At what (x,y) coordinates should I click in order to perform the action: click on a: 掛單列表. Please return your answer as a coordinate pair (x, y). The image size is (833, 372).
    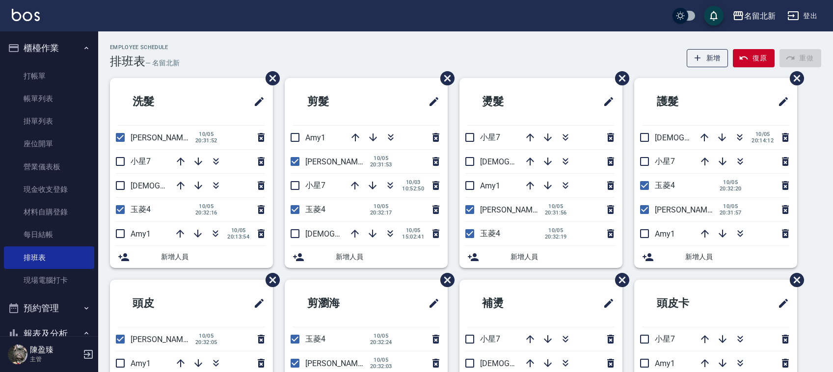
    Looking at the image, I should click on (49, 121).